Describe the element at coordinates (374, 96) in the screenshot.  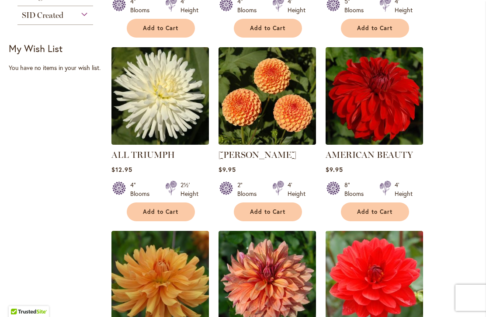
I see `img: AMERICAN BEAUTY` at that location.